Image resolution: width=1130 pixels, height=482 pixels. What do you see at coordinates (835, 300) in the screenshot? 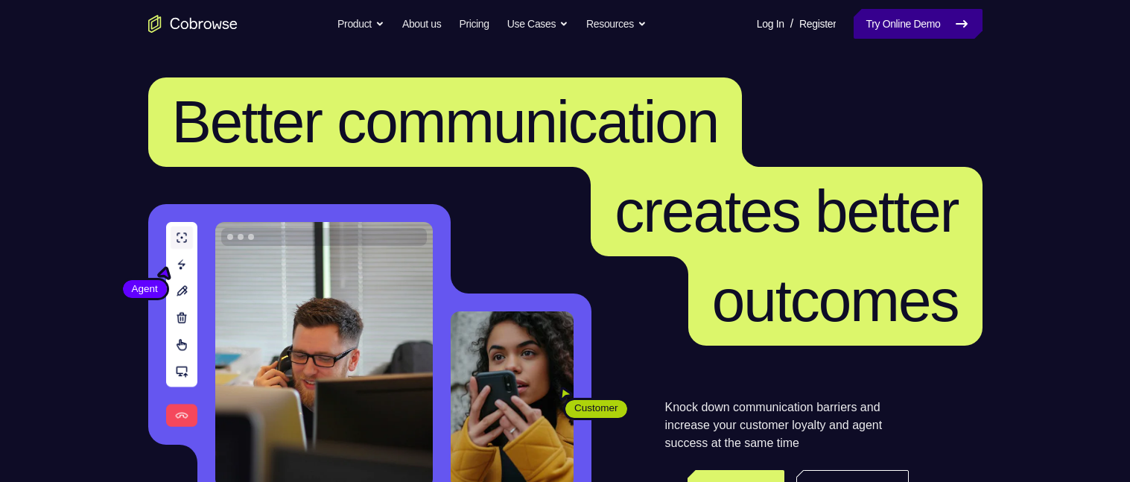
I see `span: outcomes` at bounding box center [835, 300].